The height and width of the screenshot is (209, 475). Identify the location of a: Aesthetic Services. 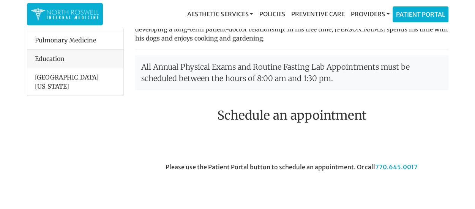
(220, 14).